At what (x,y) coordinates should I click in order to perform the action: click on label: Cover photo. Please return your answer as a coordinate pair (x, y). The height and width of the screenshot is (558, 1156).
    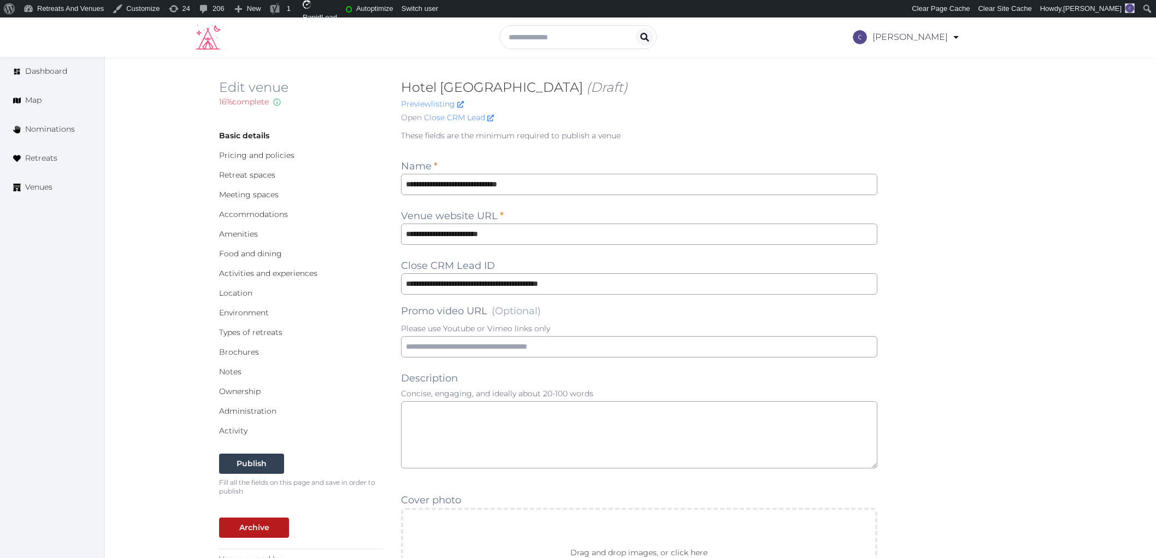
    Looking at the image, I should click on (431, 500).